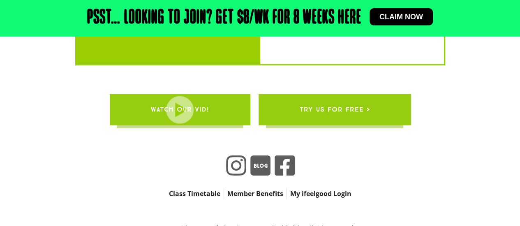  I want to click on a: try us for free >, so click(334, 110).